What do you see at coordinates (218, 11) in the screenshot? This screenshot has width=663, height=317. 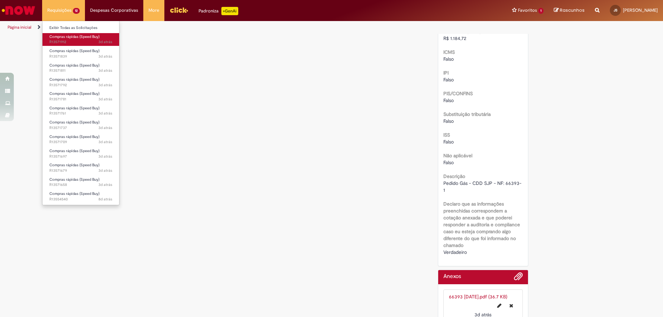 I see `div: Padroniza` at bounding box center [218, 11].